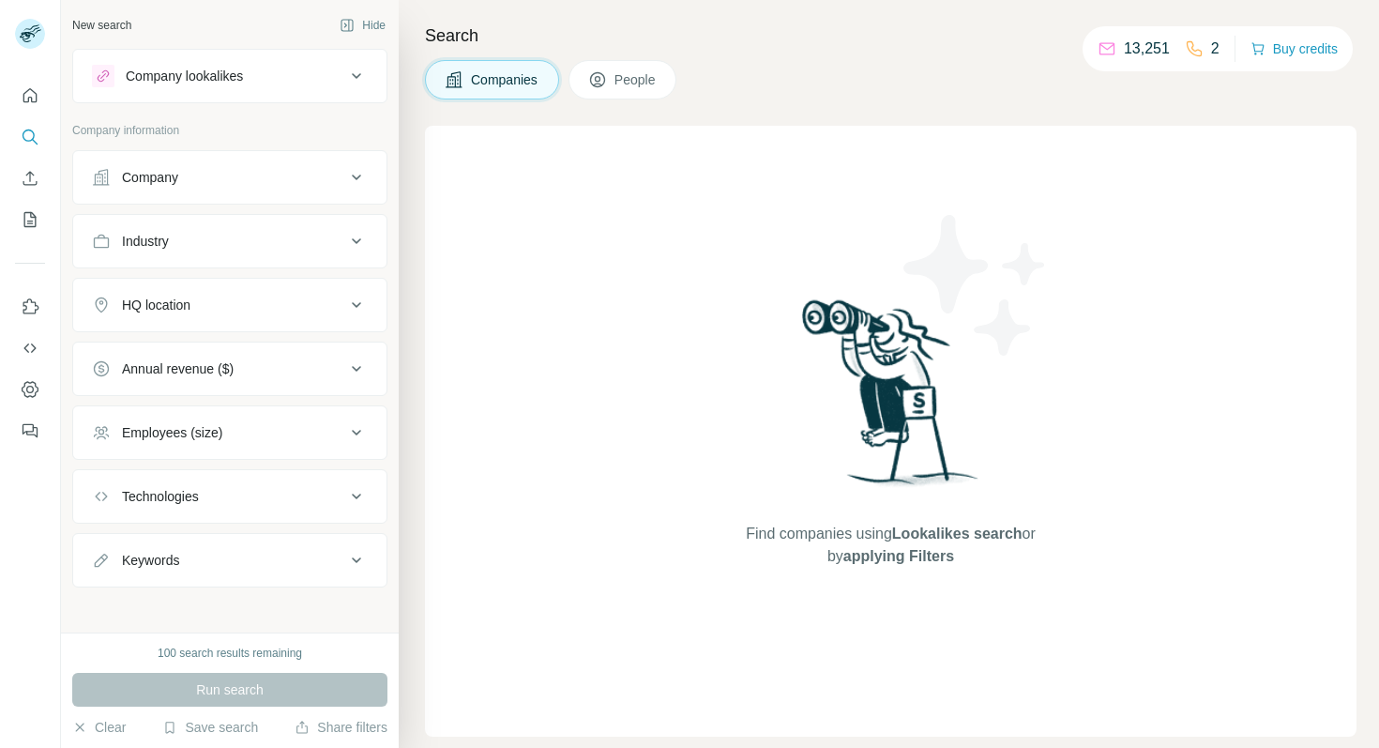 This screenshot has height=748, width=1379. I want to click on button: Industry, so click(230, 241).